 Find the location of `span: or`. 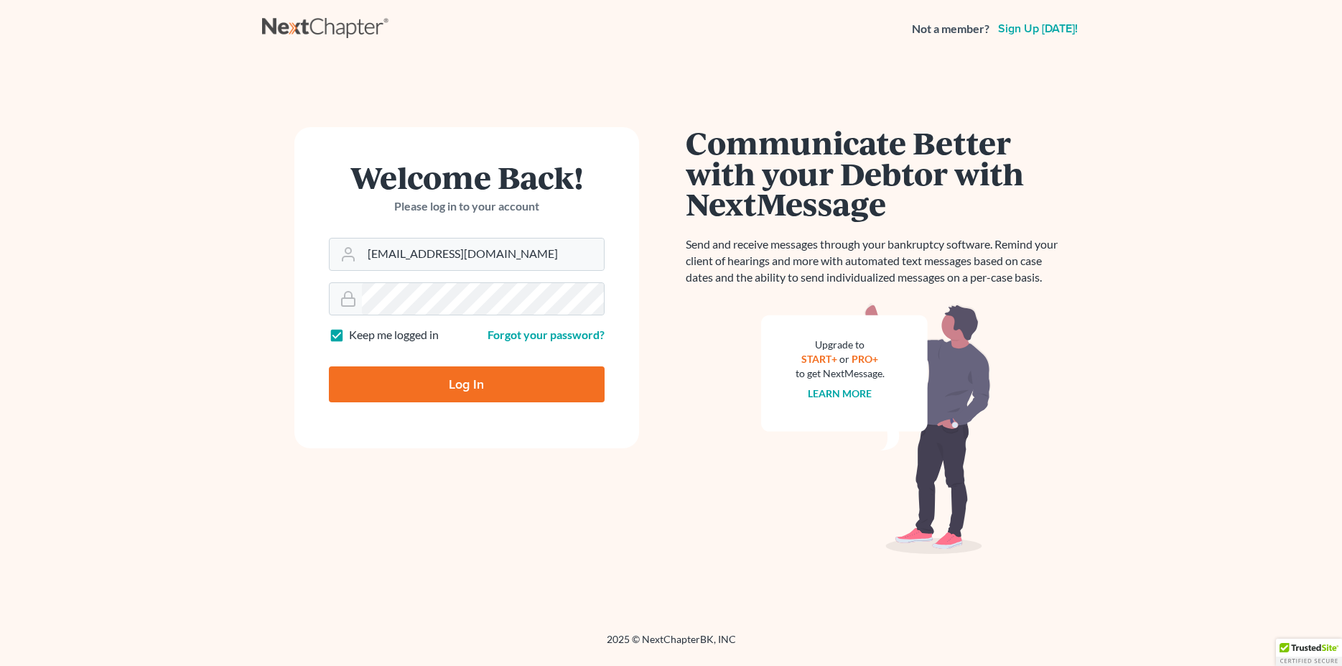

span: or is located at coordinates (844, 358).